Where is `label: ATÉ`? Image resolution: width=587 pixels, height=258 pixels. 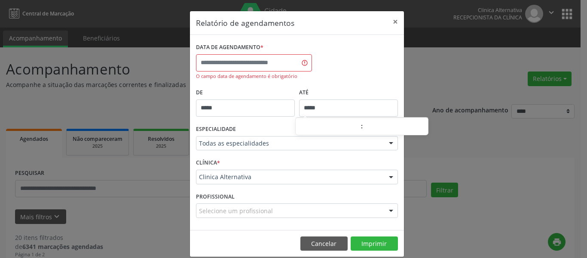
label: ATÉ is located at coordinates (349, 92).